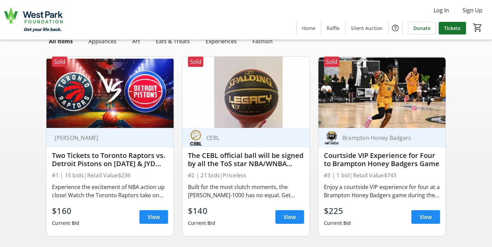  I want to click on button: Sign Up, so click(472, 10).